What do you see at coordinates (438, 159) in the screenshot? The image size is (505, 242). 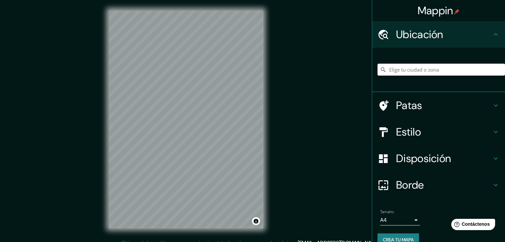 I see `div: Disposición` at bounding box center [438, 159].